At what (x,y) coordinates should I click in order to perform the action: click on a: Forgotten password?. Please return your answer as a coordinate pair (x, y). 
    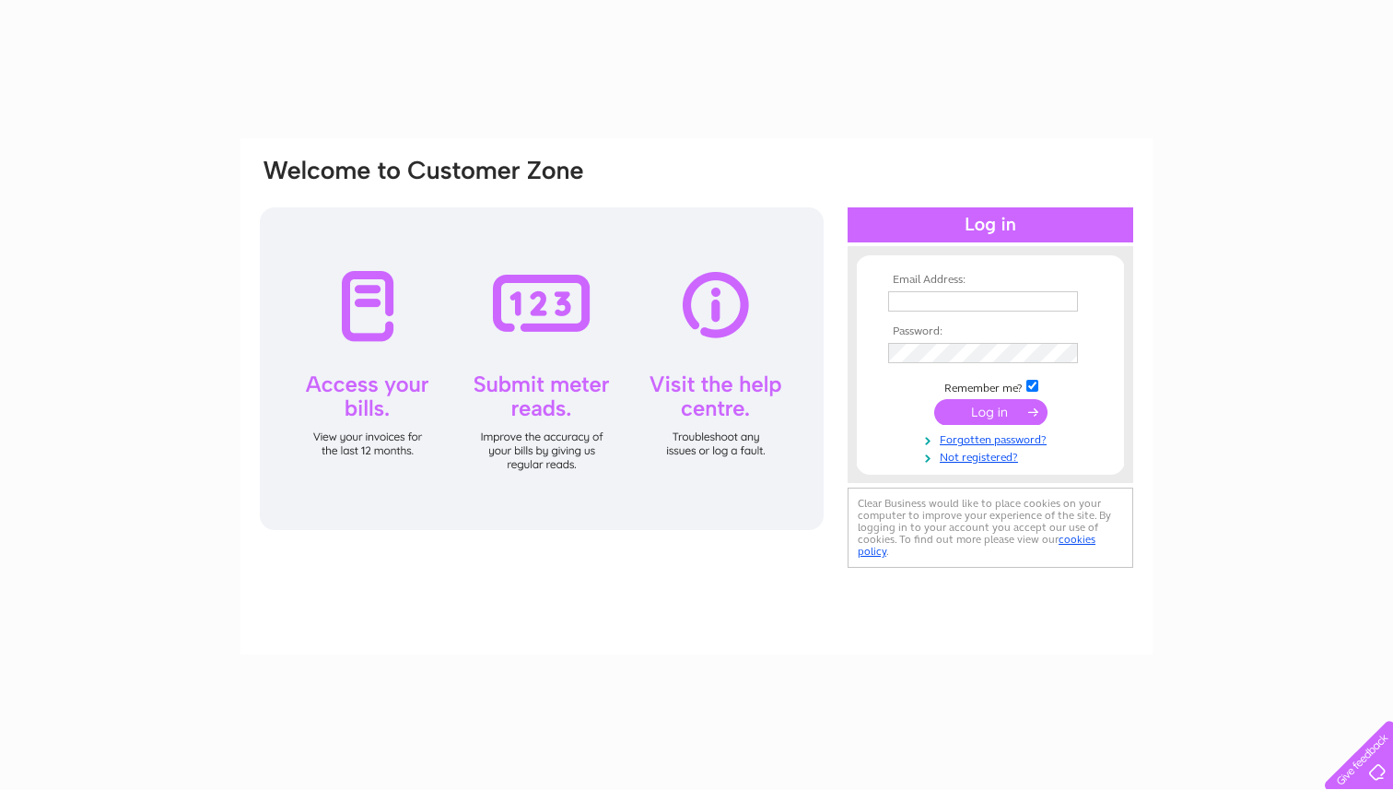
    Looking at the image, I should click on (992, 438).